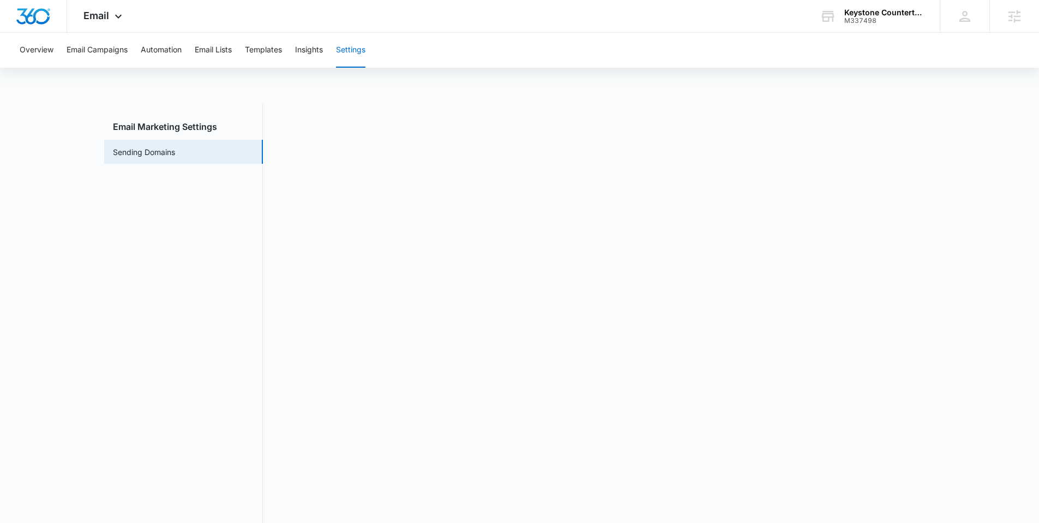 The image size is (1039, 523). What do you see at coordinates (183, 127) in the screenshot?
I see `h3: Email Marketing Settings` at bounding box center [183, 127].